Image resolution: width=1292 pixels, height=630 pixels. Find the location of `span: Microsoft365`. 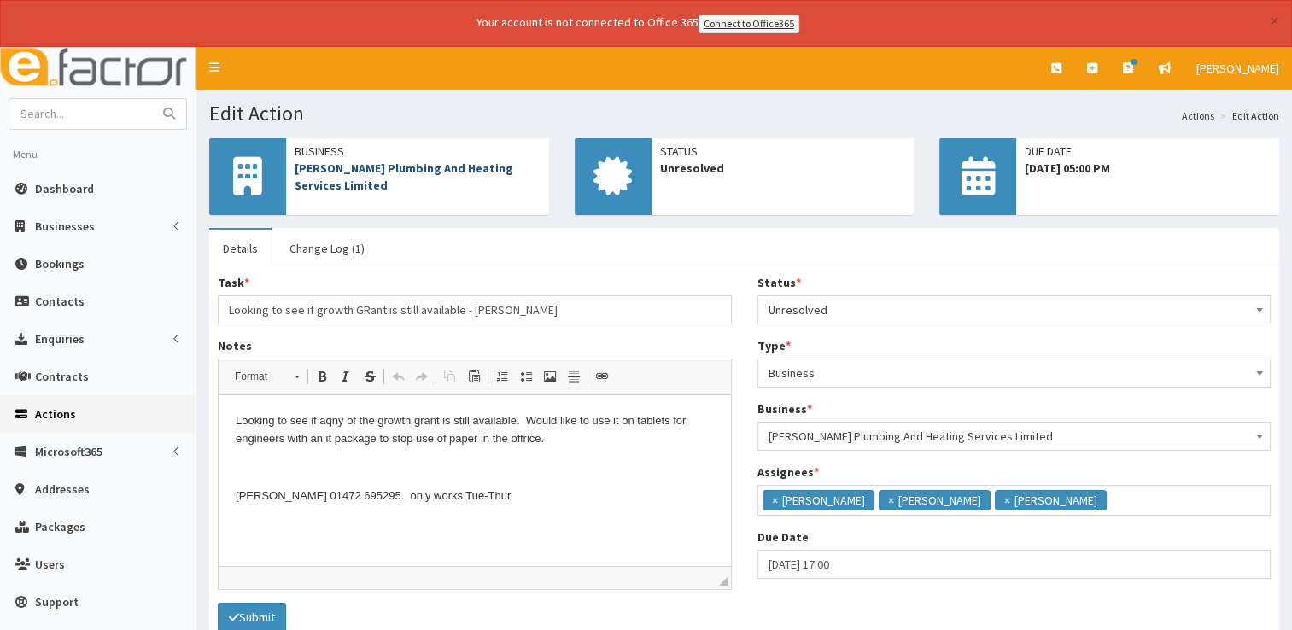

span: Microsoft365 is located at coordinates (68, 452).